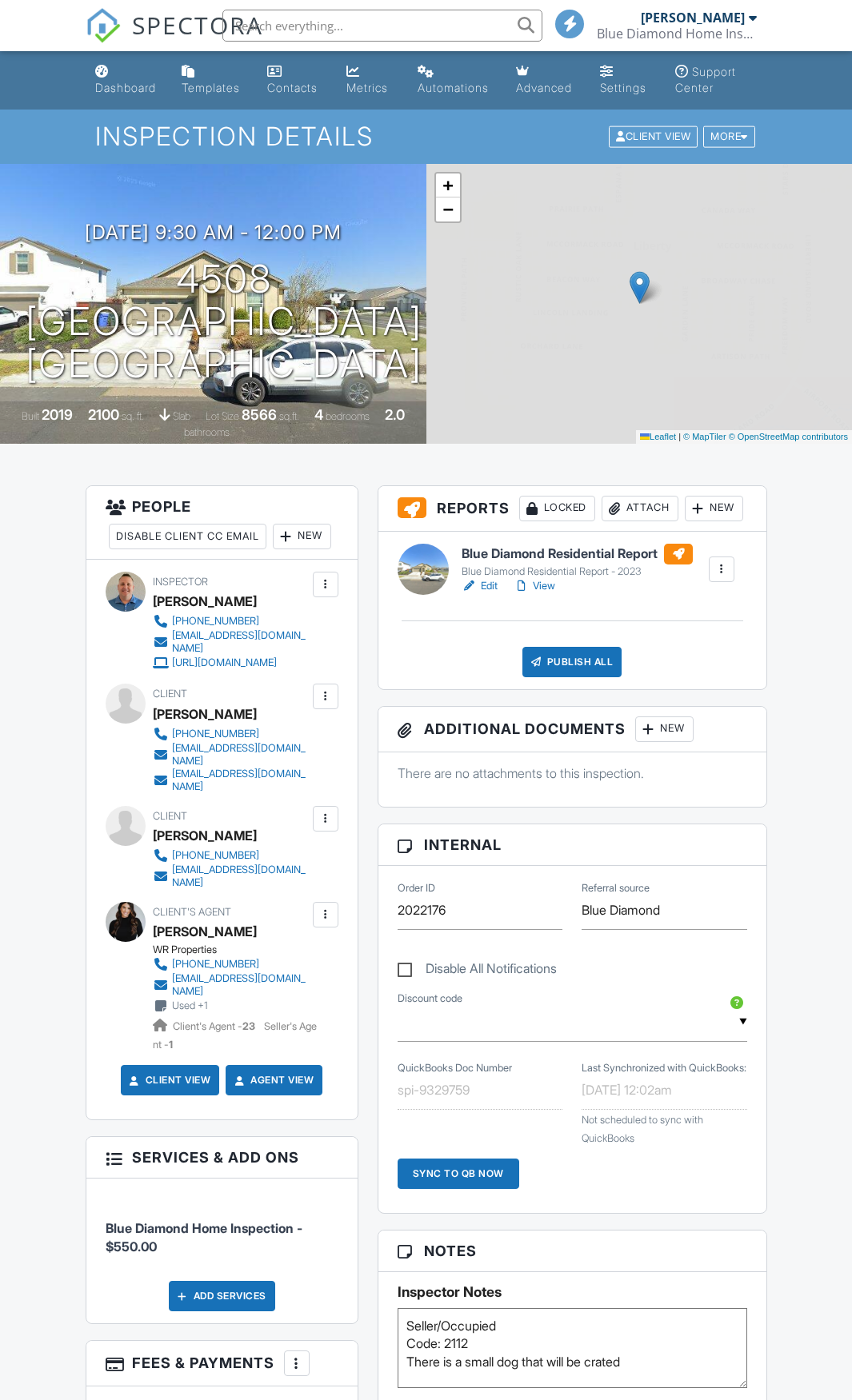 Image resolution: width=852 pixels, height=1400 pixels. What do you see at coordinates (189, 1006) in the screenshot?
I see `div: Used +1` at bounding box center [189, 1006].